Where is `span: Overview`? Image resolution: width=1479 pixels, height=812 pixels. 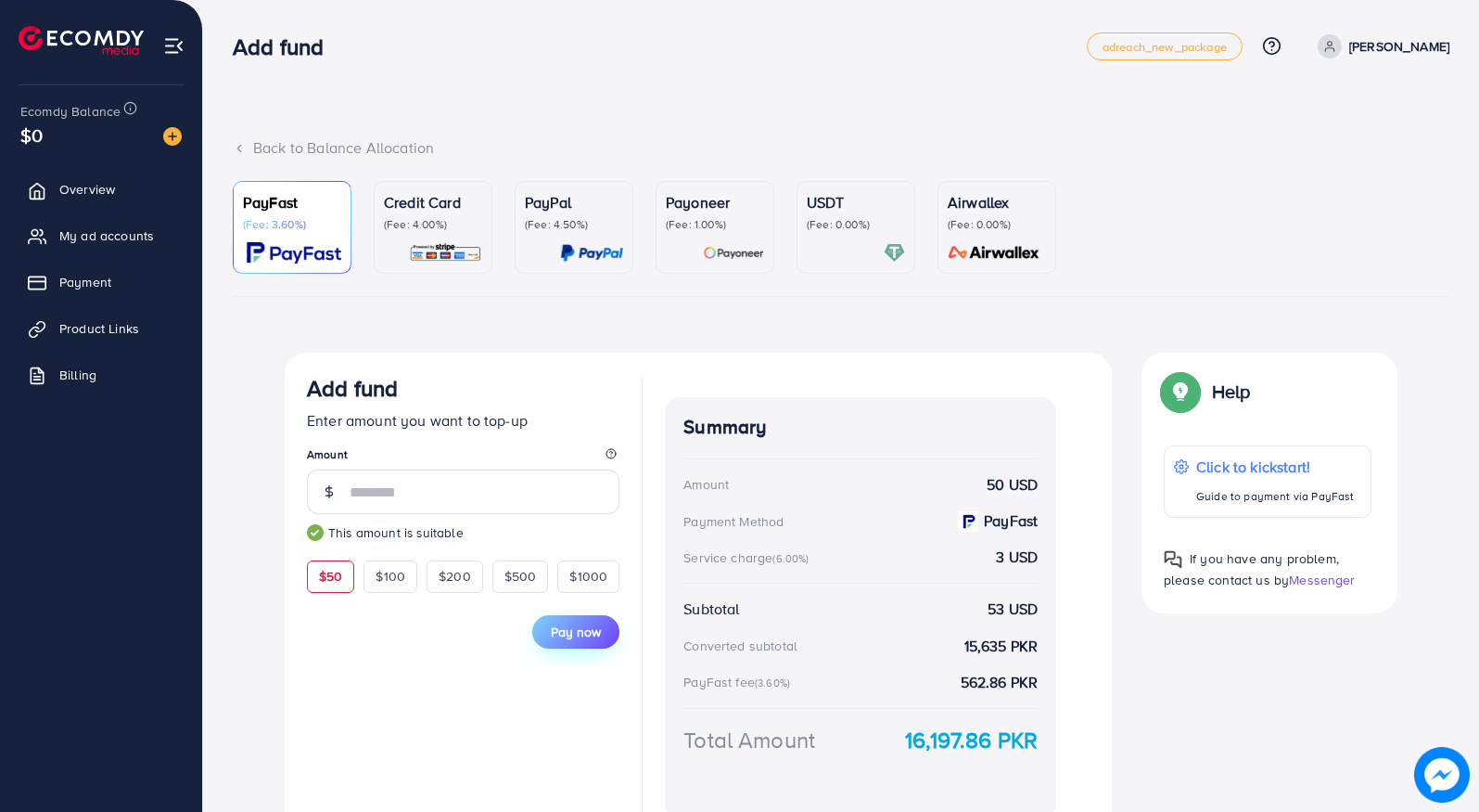 span: Overview is located at coordinates (87, 189).